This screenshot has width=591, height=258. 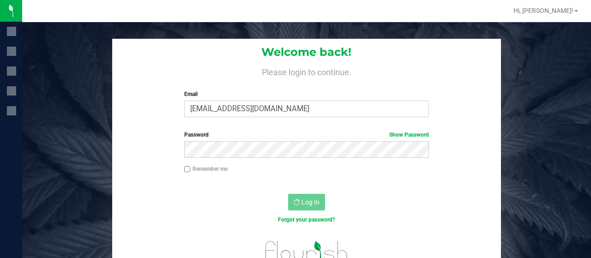 What do you see at coordinates (307, 94) in the screenshot?
I see `label: Email` at bounding box center [307, 94].